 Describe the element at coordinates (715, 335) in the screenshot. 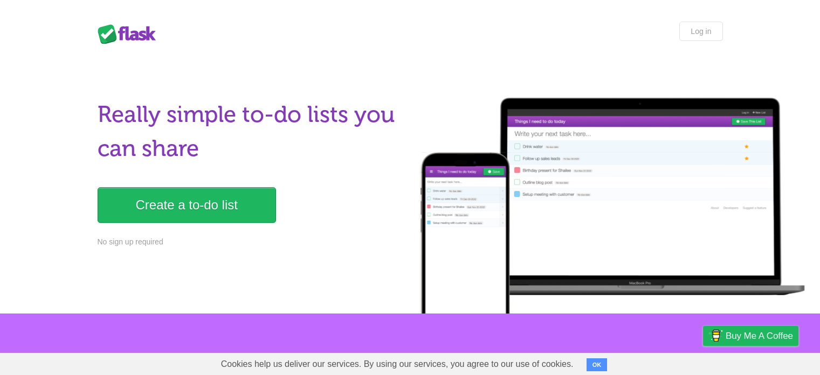

I see `img: Buy me a coffee` at that location.